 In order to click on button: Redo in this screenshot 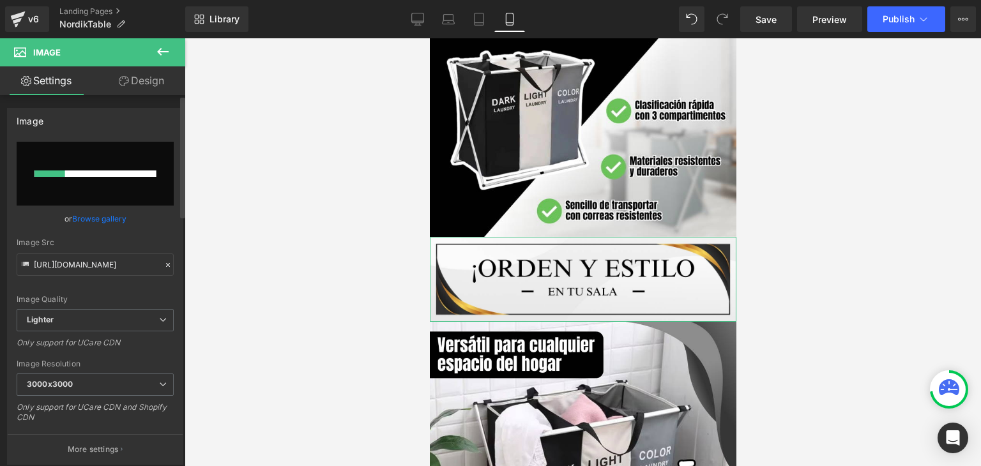, I will do `click(722, 19)`.